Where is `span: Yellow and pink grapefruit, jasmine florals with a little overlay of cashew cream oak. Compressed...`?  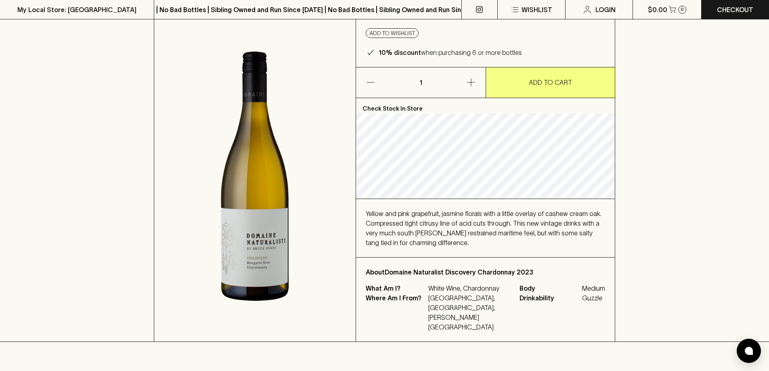 span: Yellow and pink grapefruit, jasmine florals with a little overlay of cashew cream oak. Compressed... is located at coordinates (483, 228).